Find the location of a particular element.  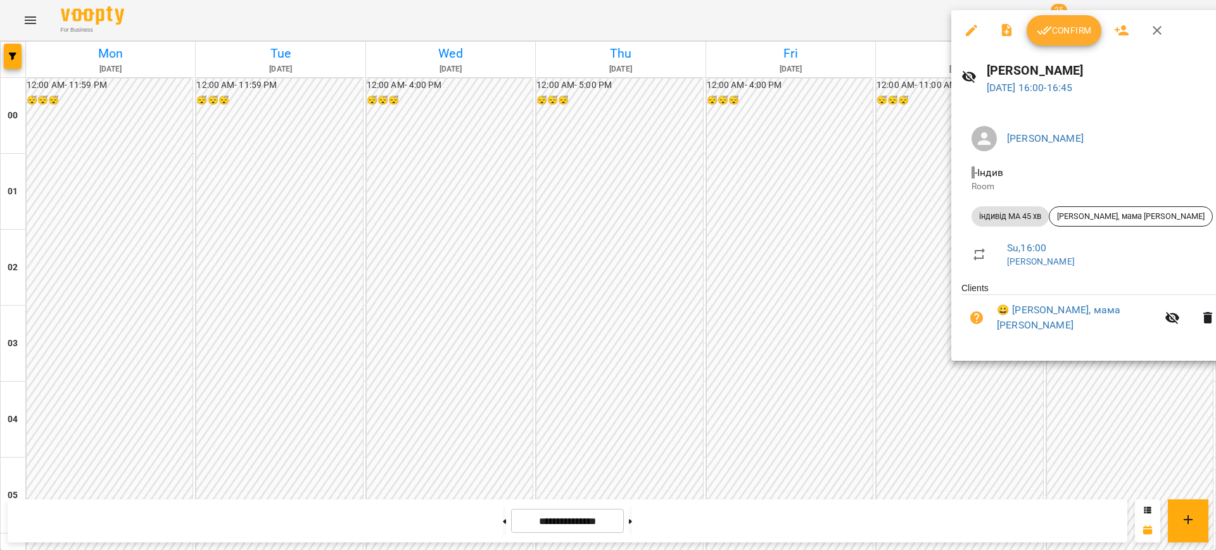

a: Su , 16:00 is located at coordinates (1027, 248).